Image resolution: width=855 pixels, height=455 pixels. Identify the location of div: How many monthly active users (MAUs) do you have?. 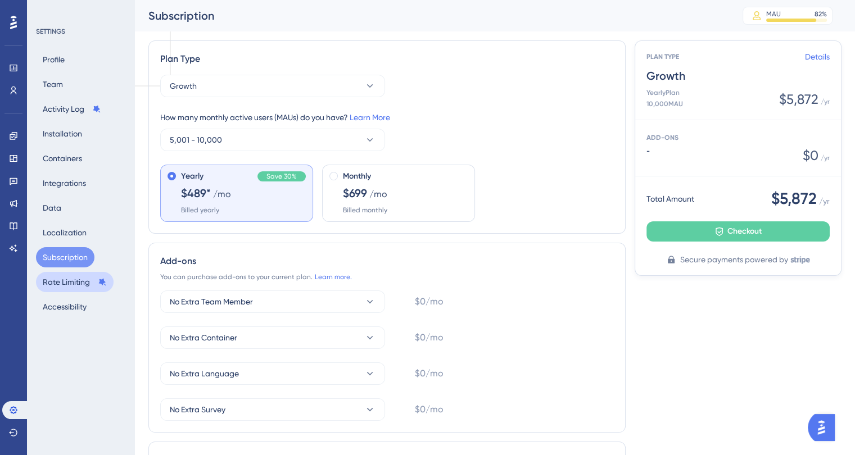
(387, 117).